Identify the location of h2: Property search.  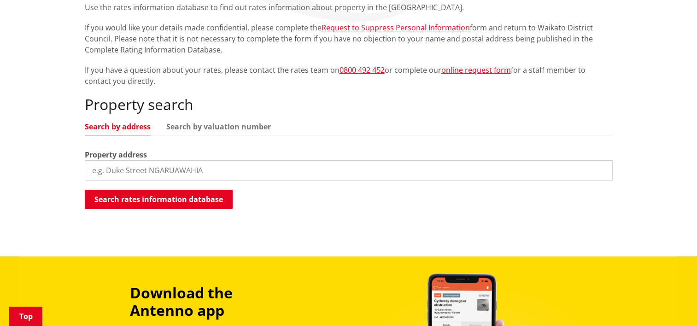
(349, 105).